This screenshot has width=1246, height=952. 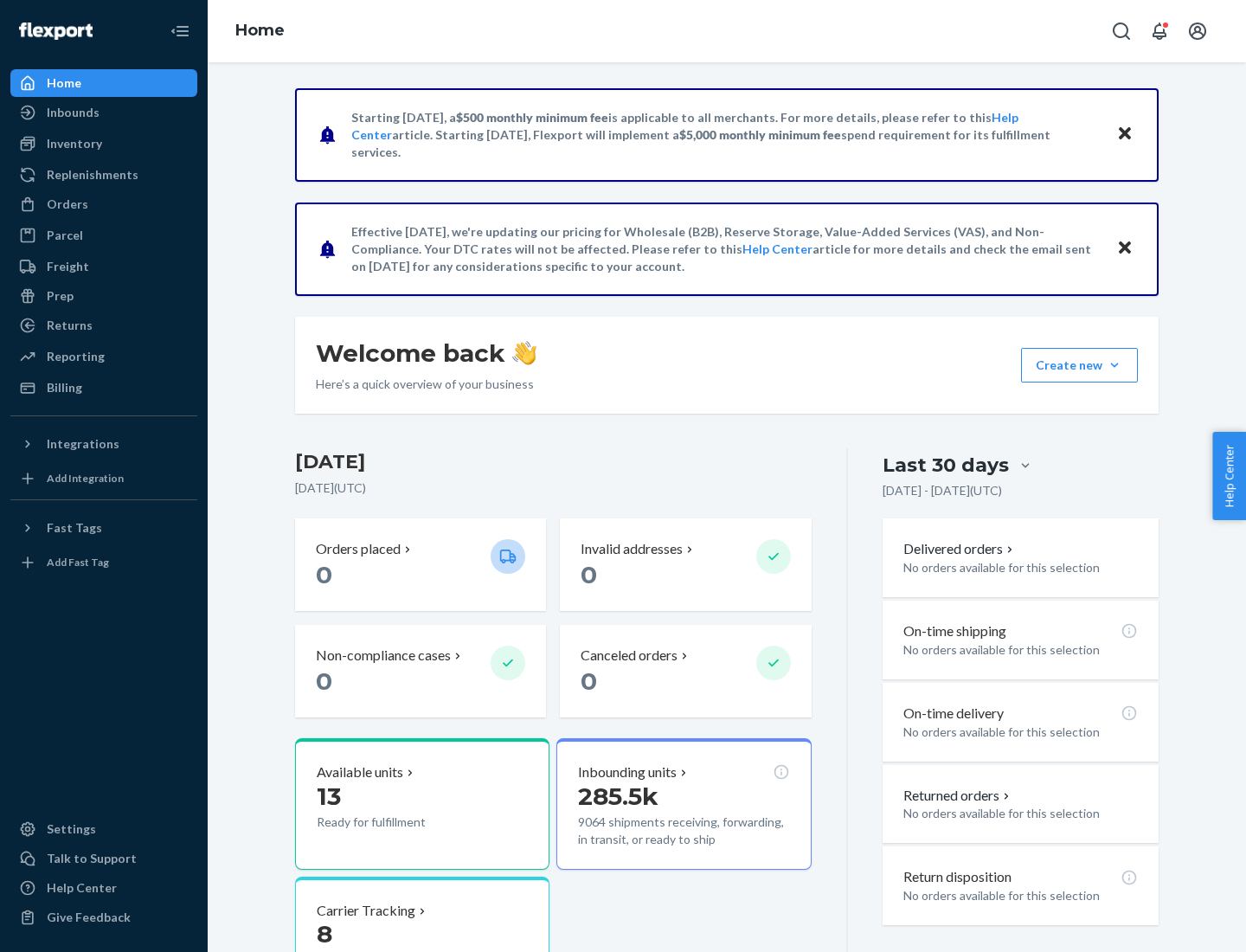 What do you see at coordinates (104, 204) in the screenshot?
I see `a: Orders` at bounding box center [104, 204].